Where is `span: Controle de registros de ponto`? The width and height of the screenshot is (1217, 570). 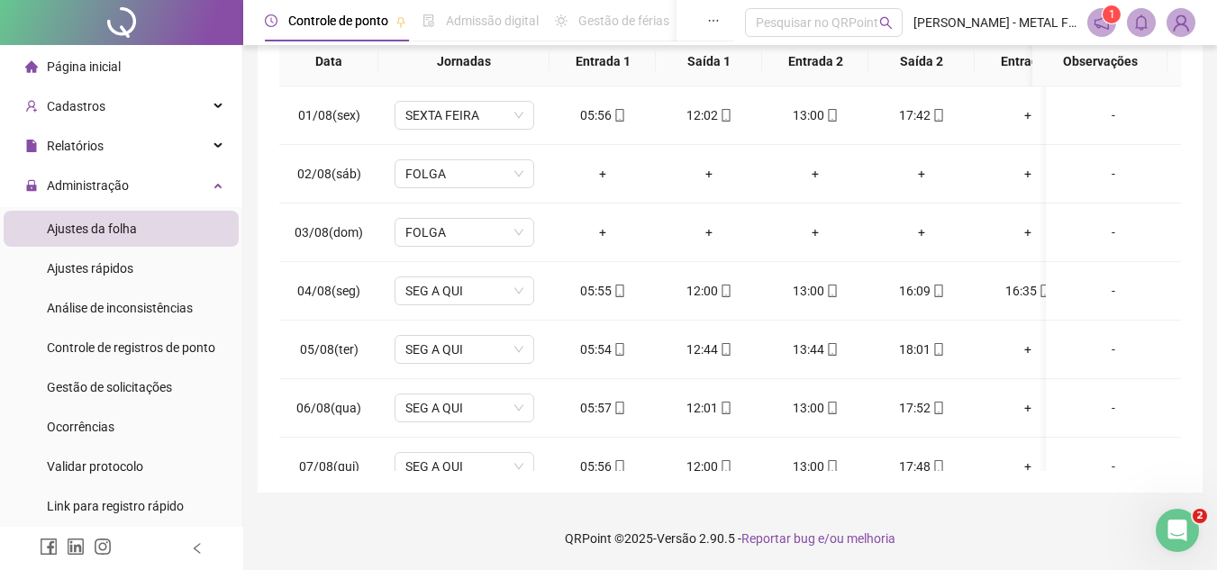 span: Controle de registros de ponto is located at coordinates (131, 348).